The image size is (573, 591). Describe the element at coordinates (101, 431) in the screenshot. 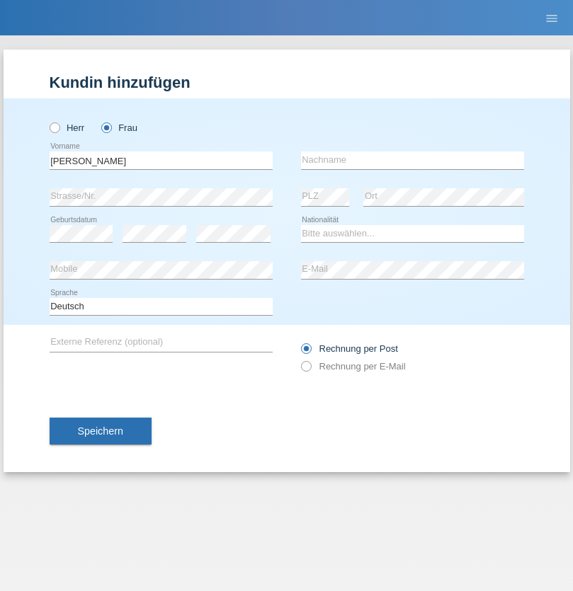

I see `button: Speichern` at that location.